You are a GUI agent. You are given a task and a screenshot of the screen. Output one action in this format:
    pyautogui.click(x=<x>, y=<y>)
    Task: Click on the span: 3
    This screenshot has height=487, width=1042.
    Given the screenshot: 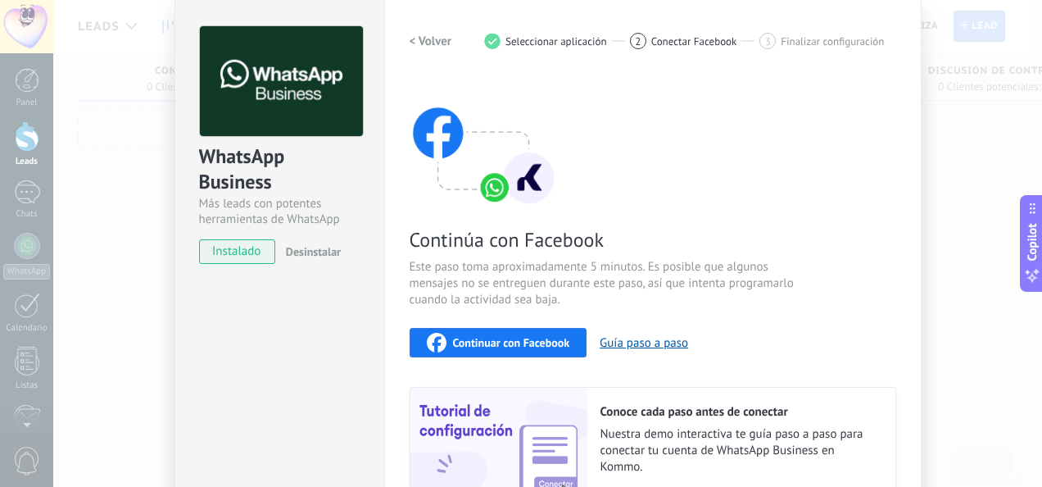 What is the action you would take?
    pyautogui.click(x=768, y=41)
    